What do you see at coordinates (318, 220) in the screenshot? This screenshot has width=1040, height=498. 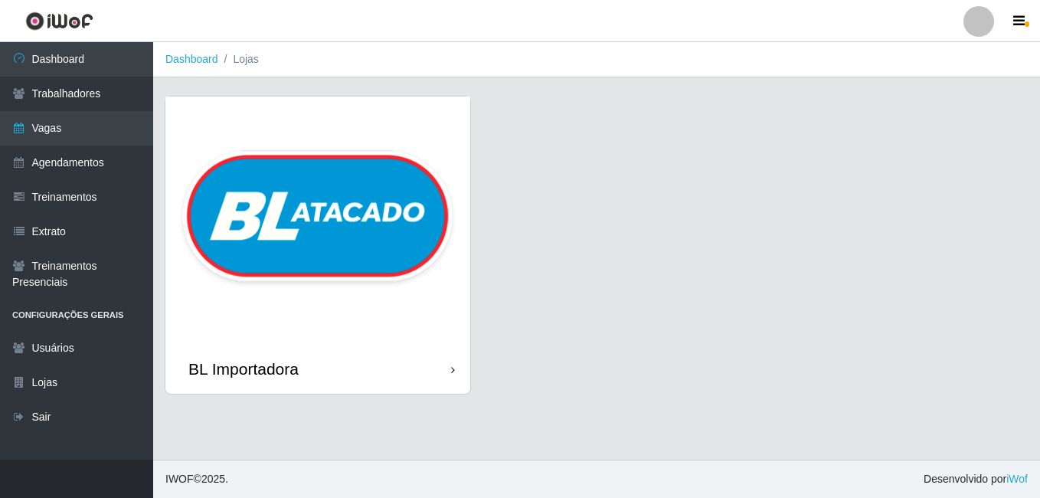 I see `img: cardImg` at bounding box center [318, 220].